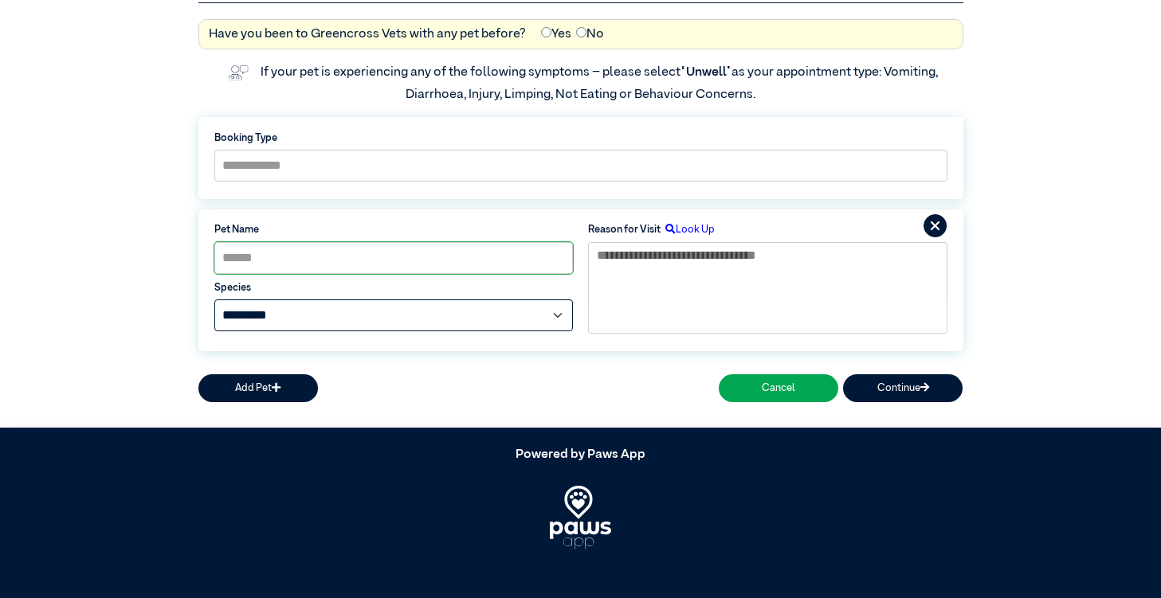 The width and height of the screenshot is (1161, 598). I want to click on h5: Powered by Paws App, so click(581, 455).